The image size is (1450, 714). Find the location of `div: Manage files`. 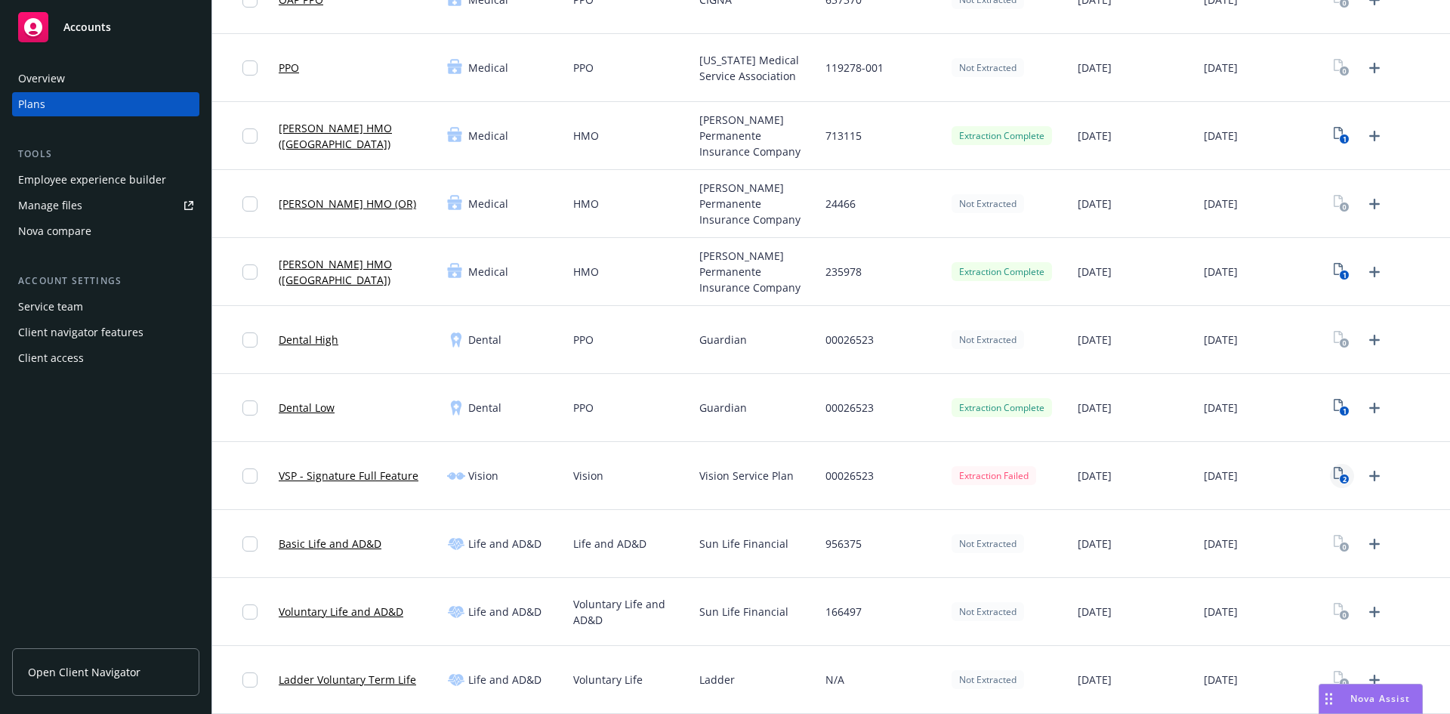

div: Manage files is located at coordinates (50, 205).